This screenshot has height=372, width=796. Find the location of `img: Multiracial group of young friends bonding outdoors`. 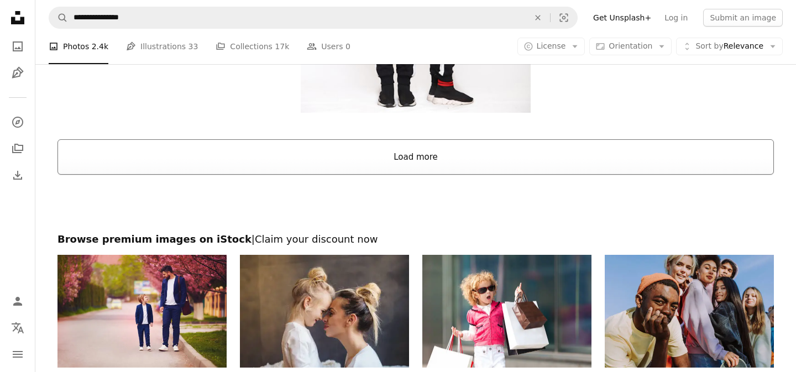

img: Multiracial group of young friends bonding outdoors is located at coordinates (690, 311).